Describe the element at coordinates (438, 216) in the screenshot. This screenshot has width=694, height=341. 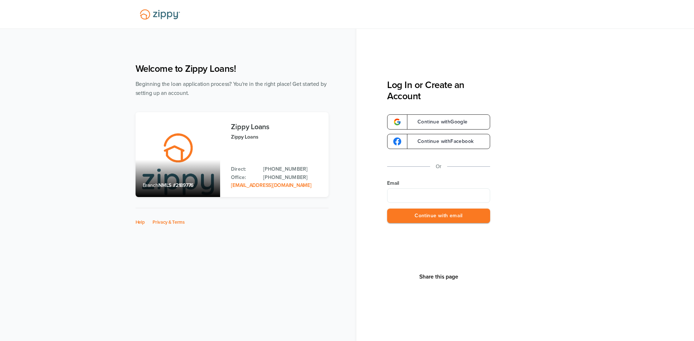
I see `button: Continue with email` at that location.